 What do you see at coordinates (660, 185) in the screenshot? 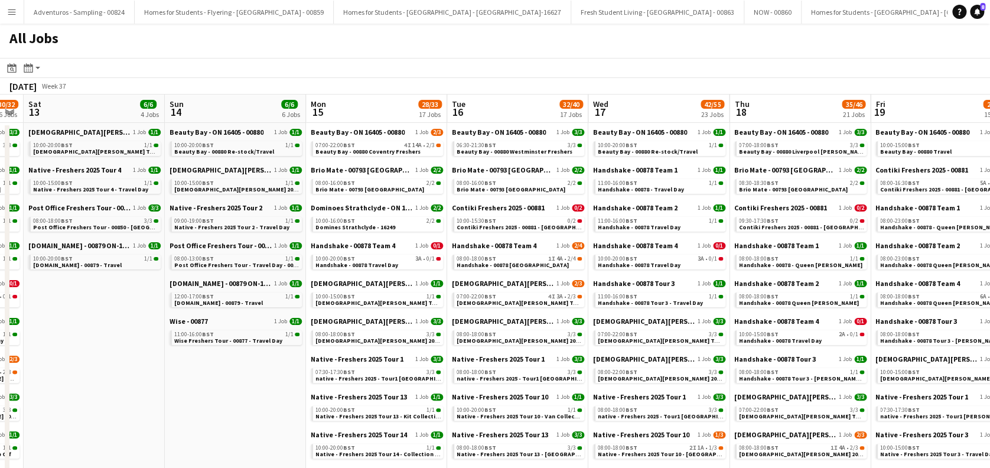
I see `a: 11:00-16:00BST1/1Handshake - 00878 - Travel Day` at bounding box center [660, 185].